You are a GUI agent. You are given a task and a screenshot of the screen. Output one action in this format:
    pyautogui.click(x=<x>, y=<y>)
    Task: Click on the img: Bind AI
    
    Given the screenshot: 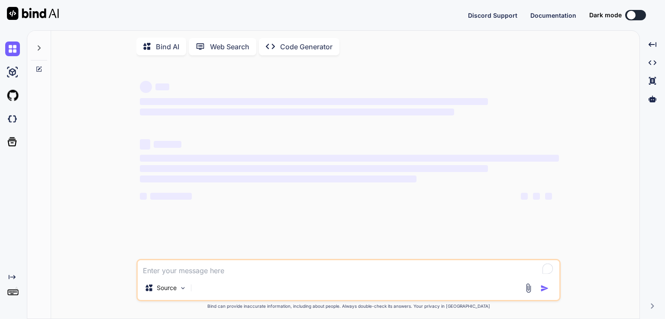 What is the action you would take?
    pyautogui.click(x=33, y=13)
    